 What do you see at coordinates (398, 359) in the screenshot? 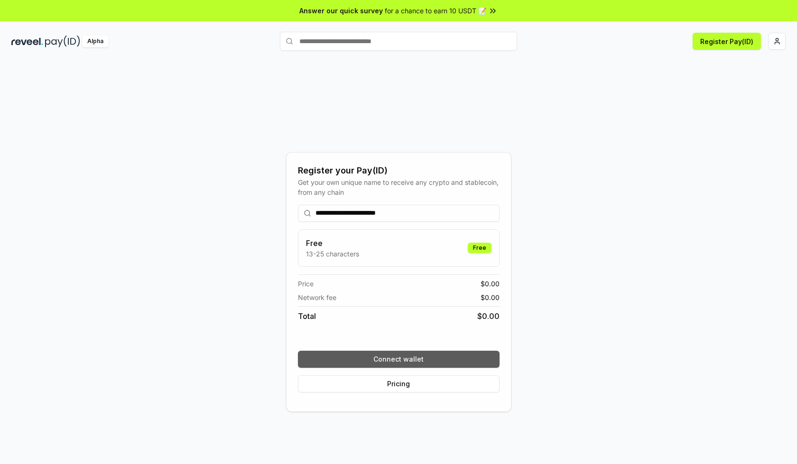
I see `button: Connect wallet` at bounding box center [398, 359].